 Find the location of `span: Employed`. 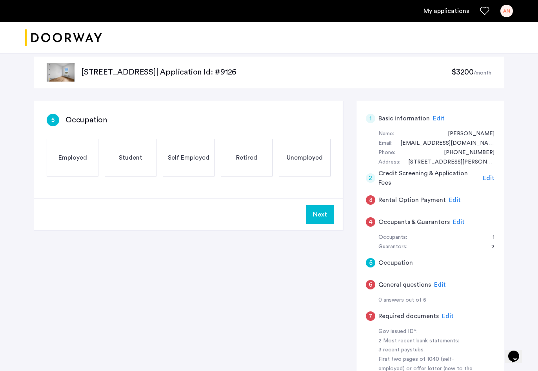

span: Employed is located at coordinates (73, 158).